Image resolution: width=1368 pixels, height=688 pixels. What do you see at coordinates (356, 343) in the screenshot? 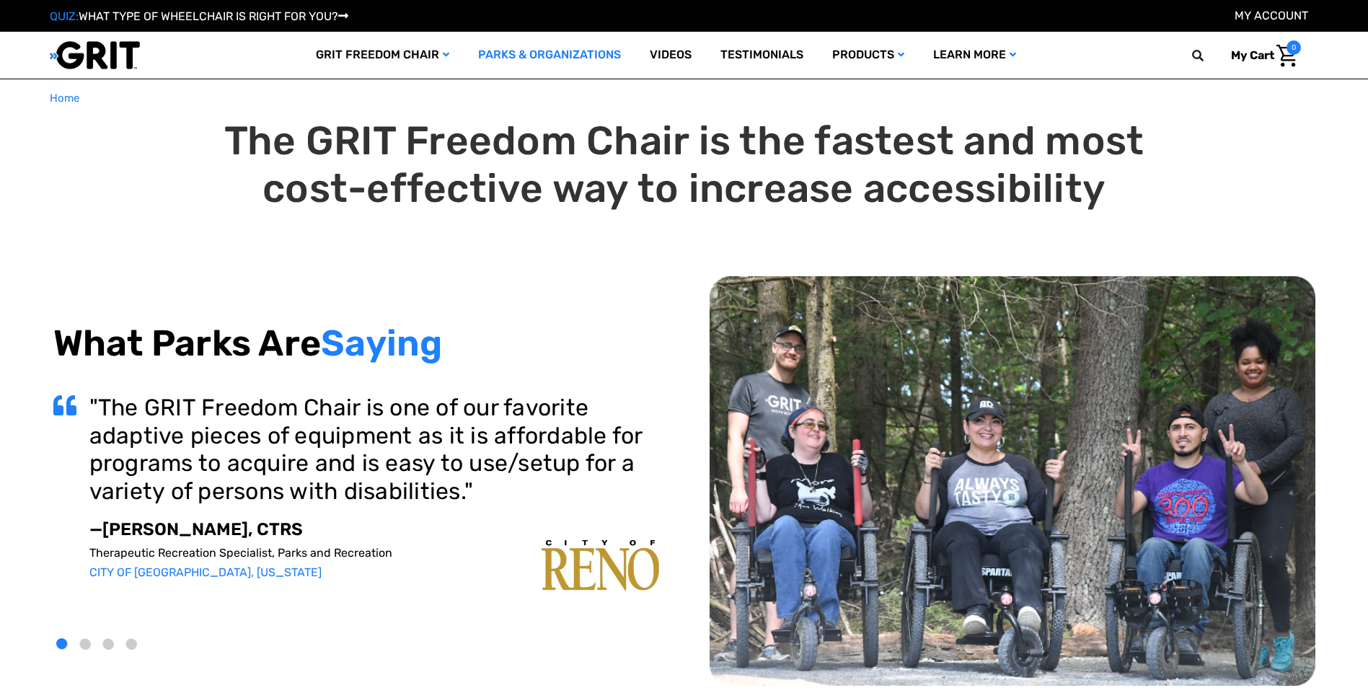
I see `h2: What Parks Are` at bounding box center [356, 343].